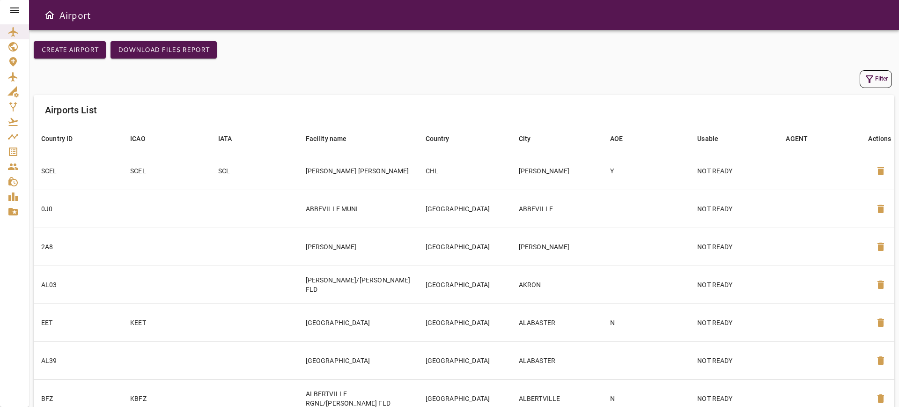 This screenshot has width=899, height=407. I want to click on span: Usable, so click(714, 139).